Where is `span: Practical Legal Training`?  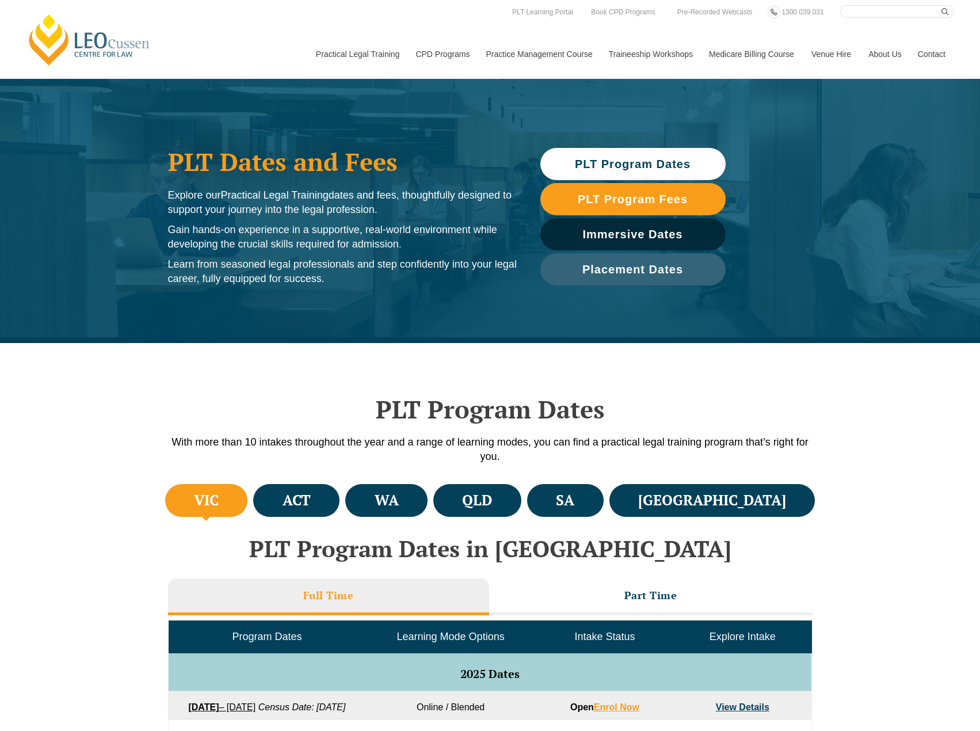 span: Practical Legal Training is located at coordinates (275, 195).